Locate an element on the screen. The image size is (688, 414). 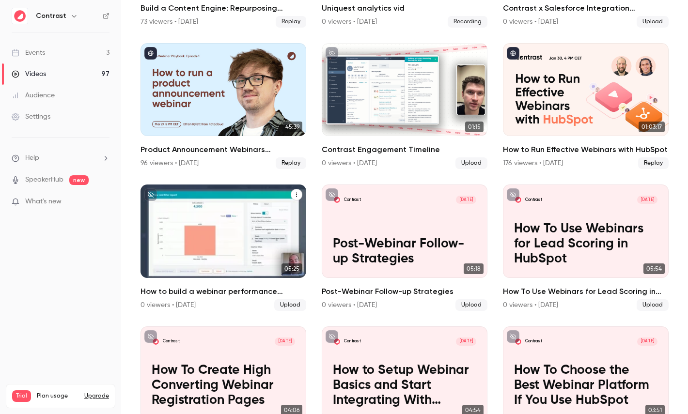
div: Events is located at coordinates (28, 53).